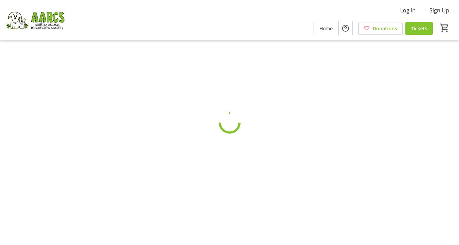 Image resolution: width=459 pixels, height=245 pixels. I want to click on a: Tickets, so click(419, 28).